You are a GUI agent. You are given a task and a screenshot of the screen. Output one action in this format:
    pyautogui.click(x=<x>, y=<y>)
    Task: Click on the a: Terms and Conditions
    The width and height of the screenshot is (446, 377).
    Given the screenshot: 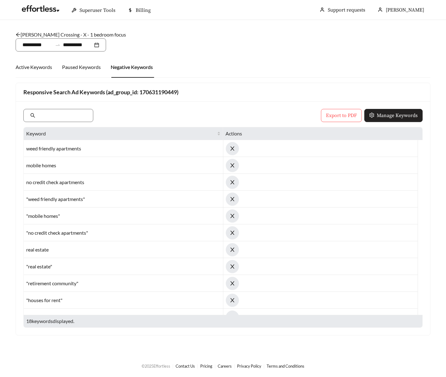 What is the action you would take?
    pyautogui.click(x=285, y=366)
    